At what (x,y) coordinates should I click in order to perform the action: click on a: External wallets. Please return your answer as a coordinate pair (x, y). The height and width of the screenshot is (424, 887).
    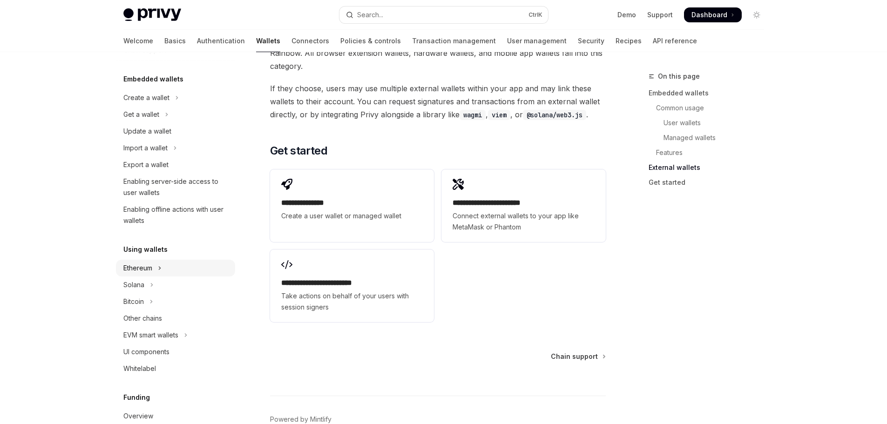
    Looking at the image, I should click on (710, 168).